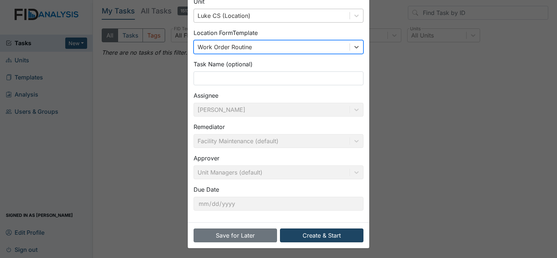 The width and height of the screenshot is (557, 258). Describe the element at coordinates (223, 64) in the screenshot. I see `label: Task Name (optional)` at that location.